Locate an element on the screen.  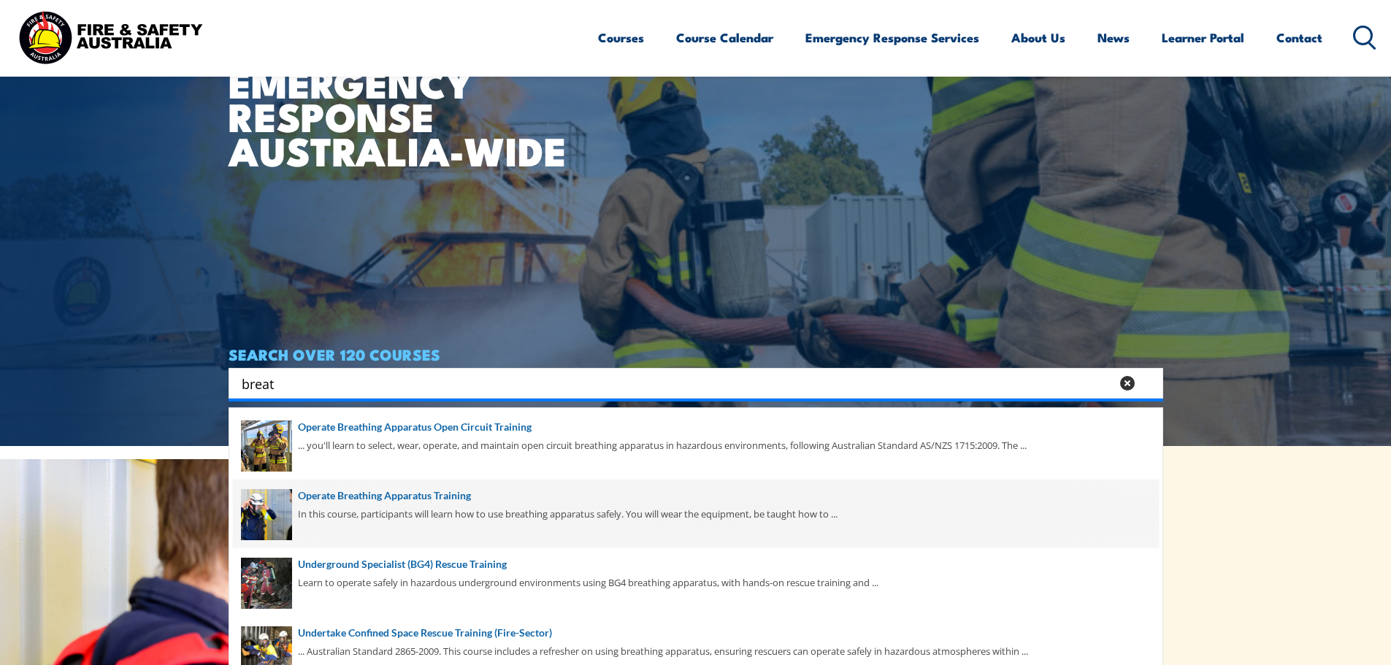
a: News is located at coordinates (1113, 37).